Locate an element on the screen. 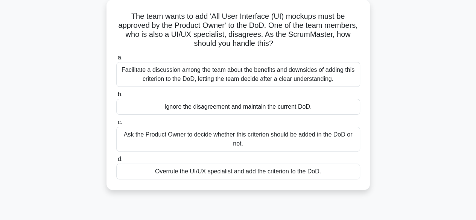 The image size is (476, 220). div: Ignore the disagreement and maintain the current DoD. is located at coordinates (238, 107).